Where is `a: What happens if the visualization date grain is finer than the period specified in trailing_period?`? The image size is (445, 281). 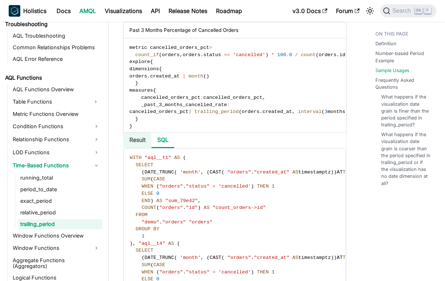
a: What happens if the visualization date grain is finer than the period specified in trailing_period? is located at coordinates (406, 111).